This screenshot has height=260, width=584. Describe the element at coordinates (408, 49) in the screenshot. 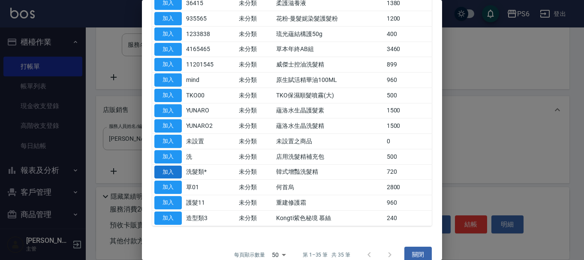

I see `td: 3460` at that location.